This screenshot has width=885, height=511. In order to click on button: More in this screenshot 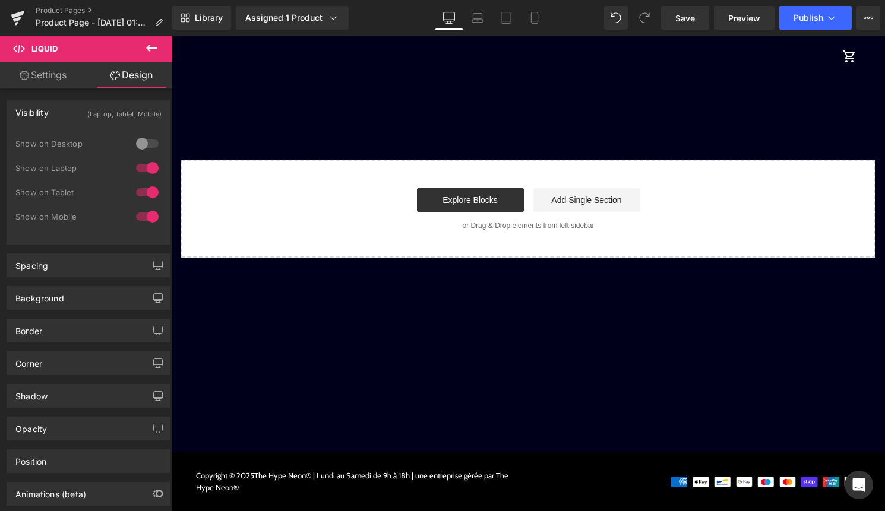, I will do `click(868, 18)`.